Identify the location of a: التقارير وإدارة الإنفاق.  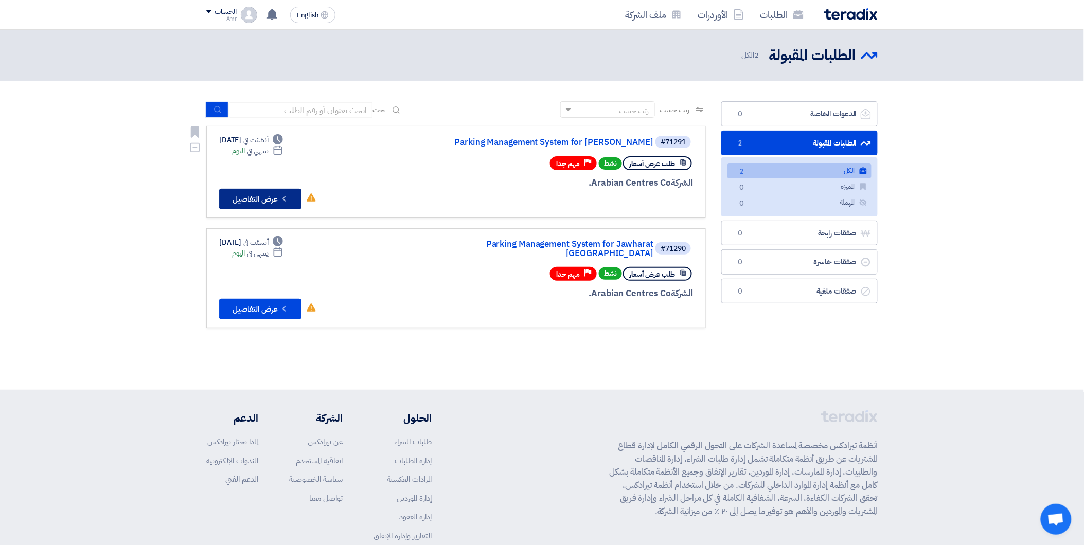
(402, 536).